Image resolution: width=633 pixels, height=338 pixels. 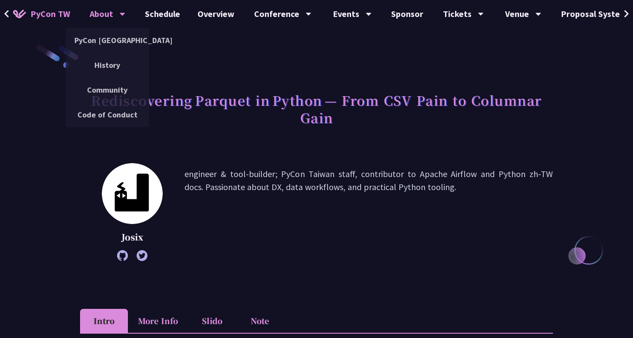 I want to click on li: Note, so click(x=260, y=321).